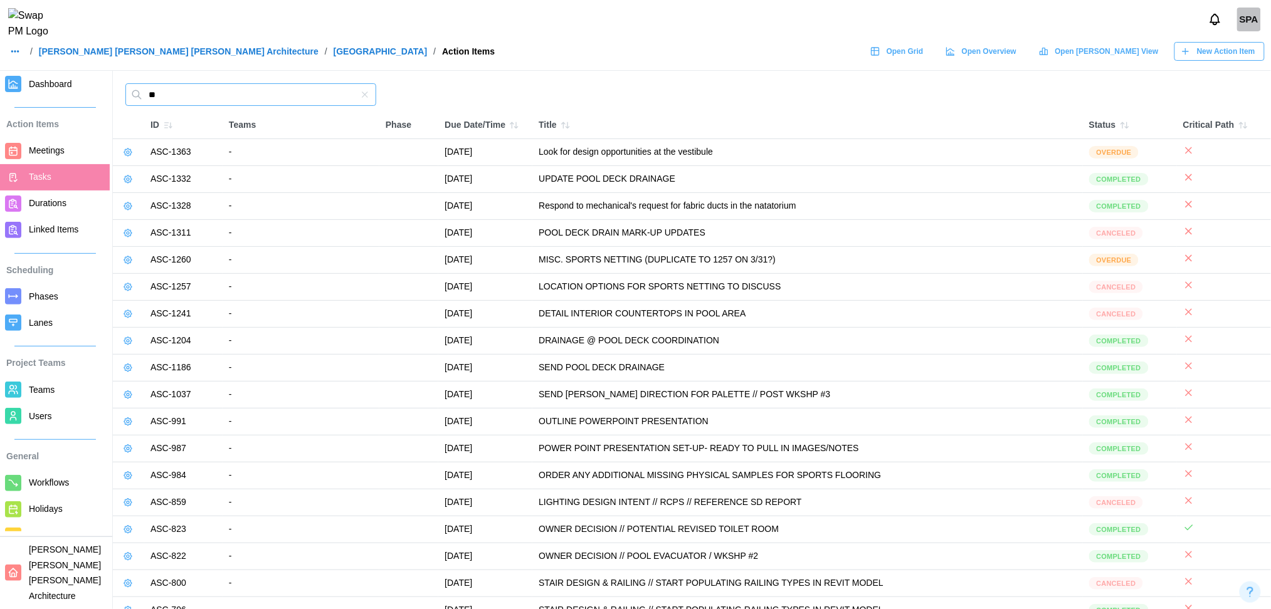 The width and height of the screenshot is (1271, 609). I want to click on td: Look for design opportunities at the vestibule, so click(808, 152).